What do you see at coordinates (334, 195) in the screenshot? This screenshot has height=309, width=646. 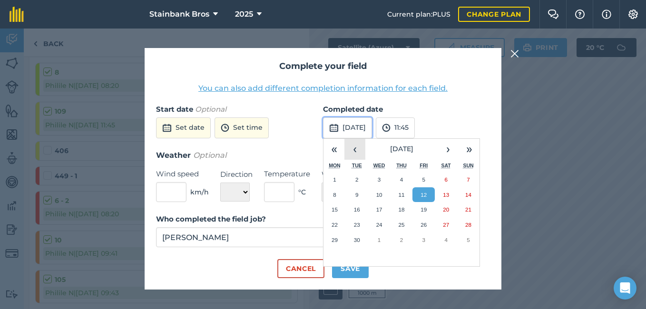 I see `button: September 8, 2025` at bounding box center [334, 195].